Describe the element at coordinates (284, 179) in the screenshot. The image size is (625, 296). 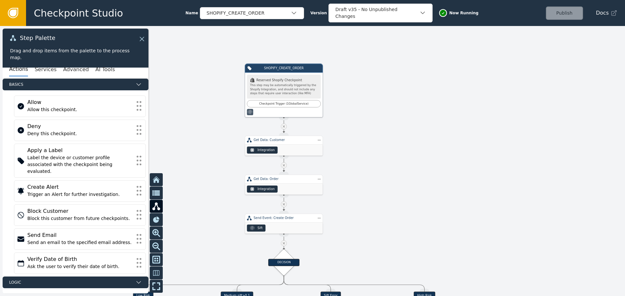
I see `div: Get Data: Order` at that location.